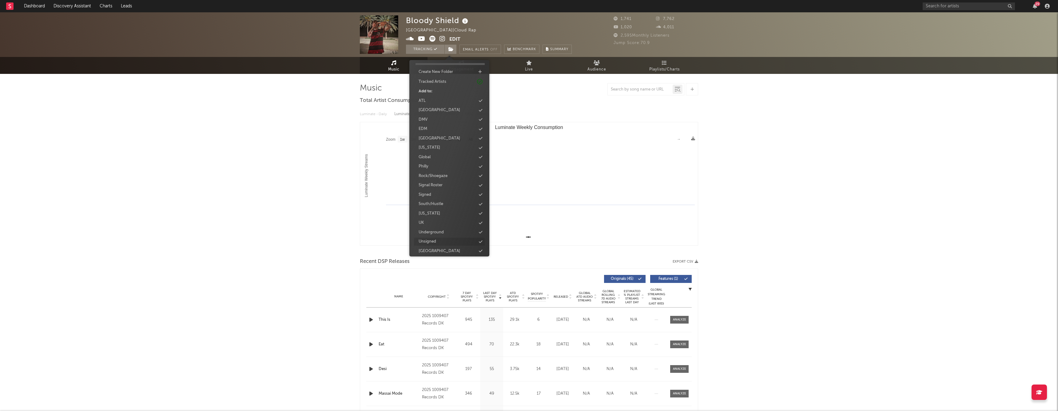 Image resolution: width=1058 pixels, height=411 pixels. Describe the element at coordinates (450, 60) in the screenshot. I see `input: Search for folders...` at that location.